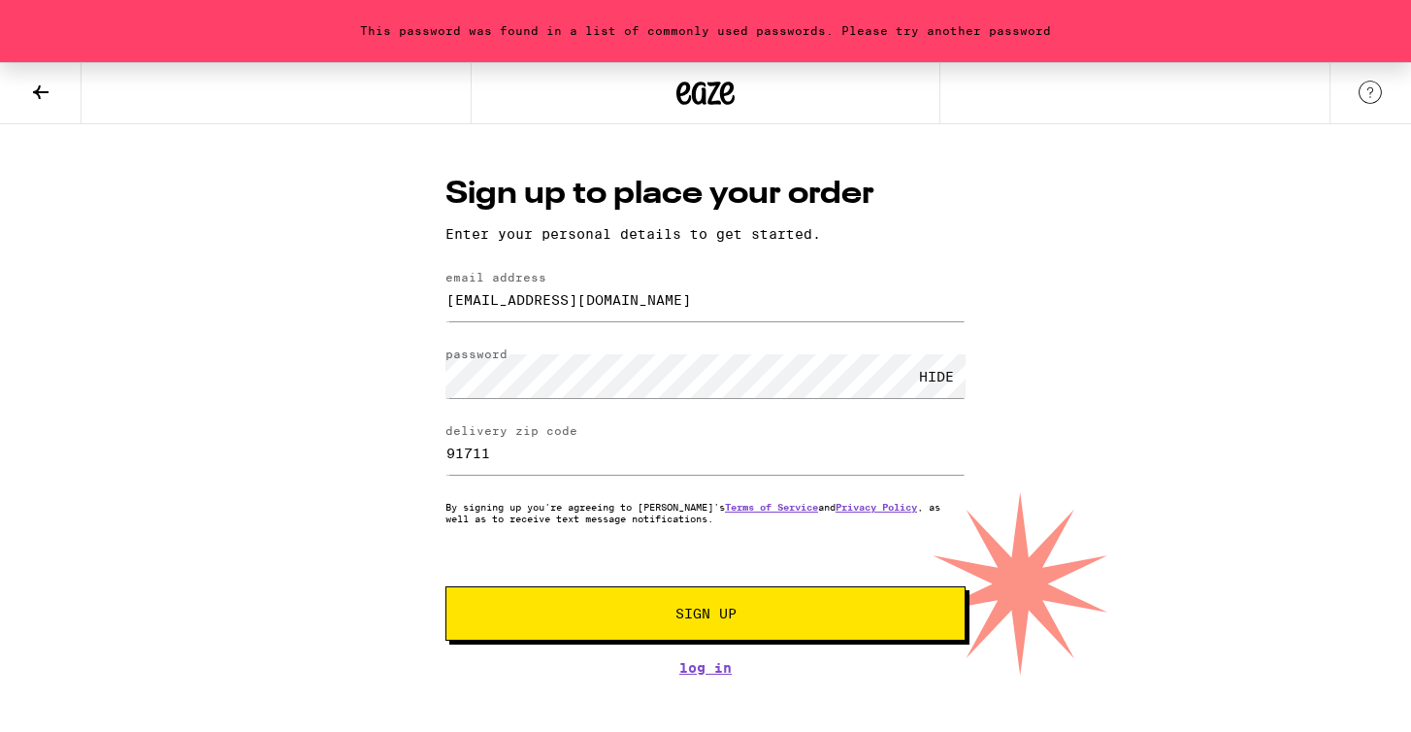 This screenshot has width=1411, height=732. I want to click on div: HIDE, so click(937, 376).